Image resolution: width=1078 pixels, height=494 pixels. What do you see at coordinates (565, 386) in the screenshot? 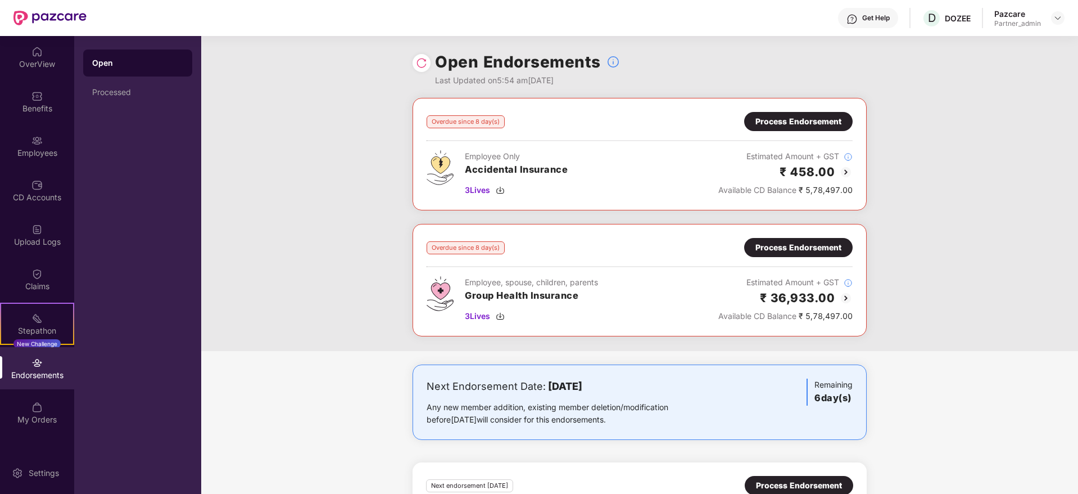
I see `div: Next Endorsement Date:` at bounding box center [565, 386].